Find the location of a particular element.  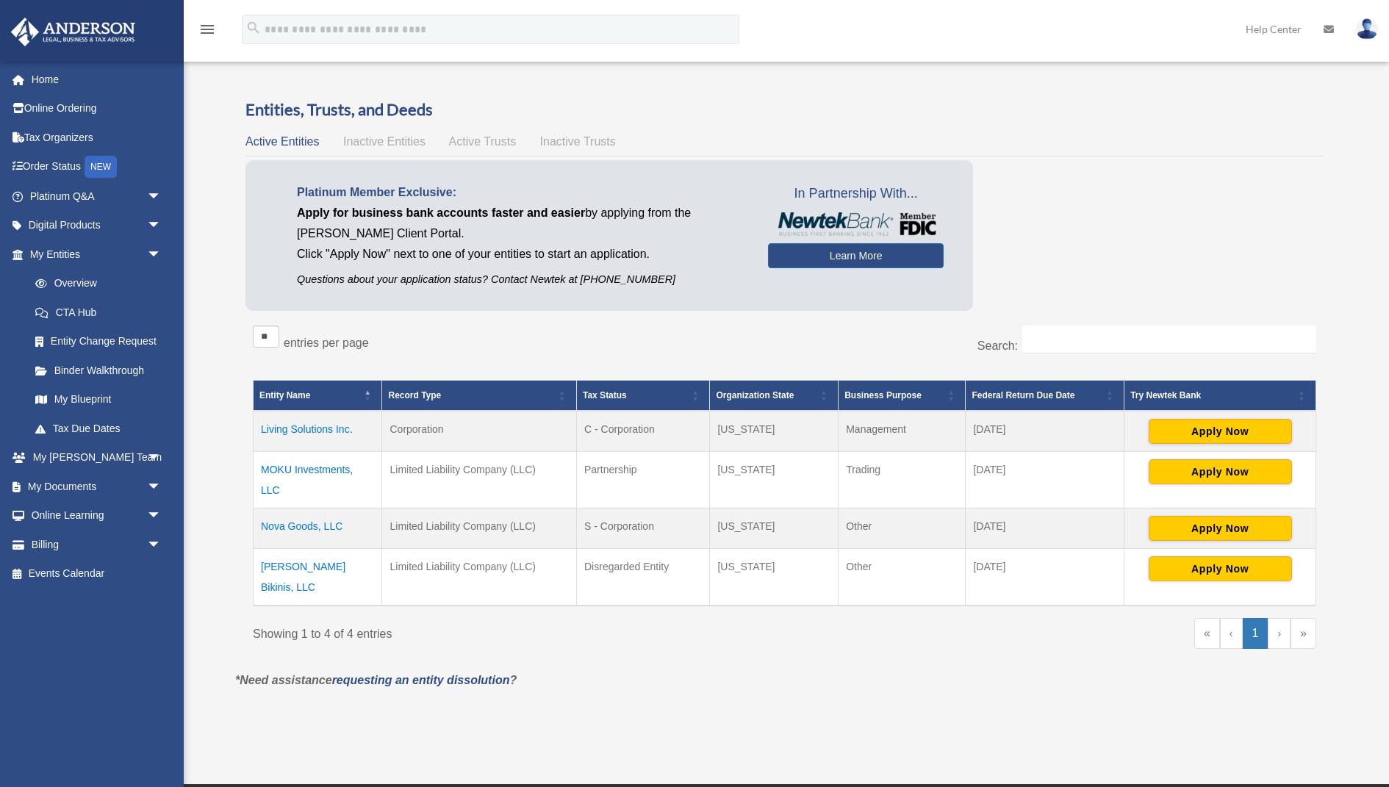

a: Previous is located at coordinates (1231, 633).